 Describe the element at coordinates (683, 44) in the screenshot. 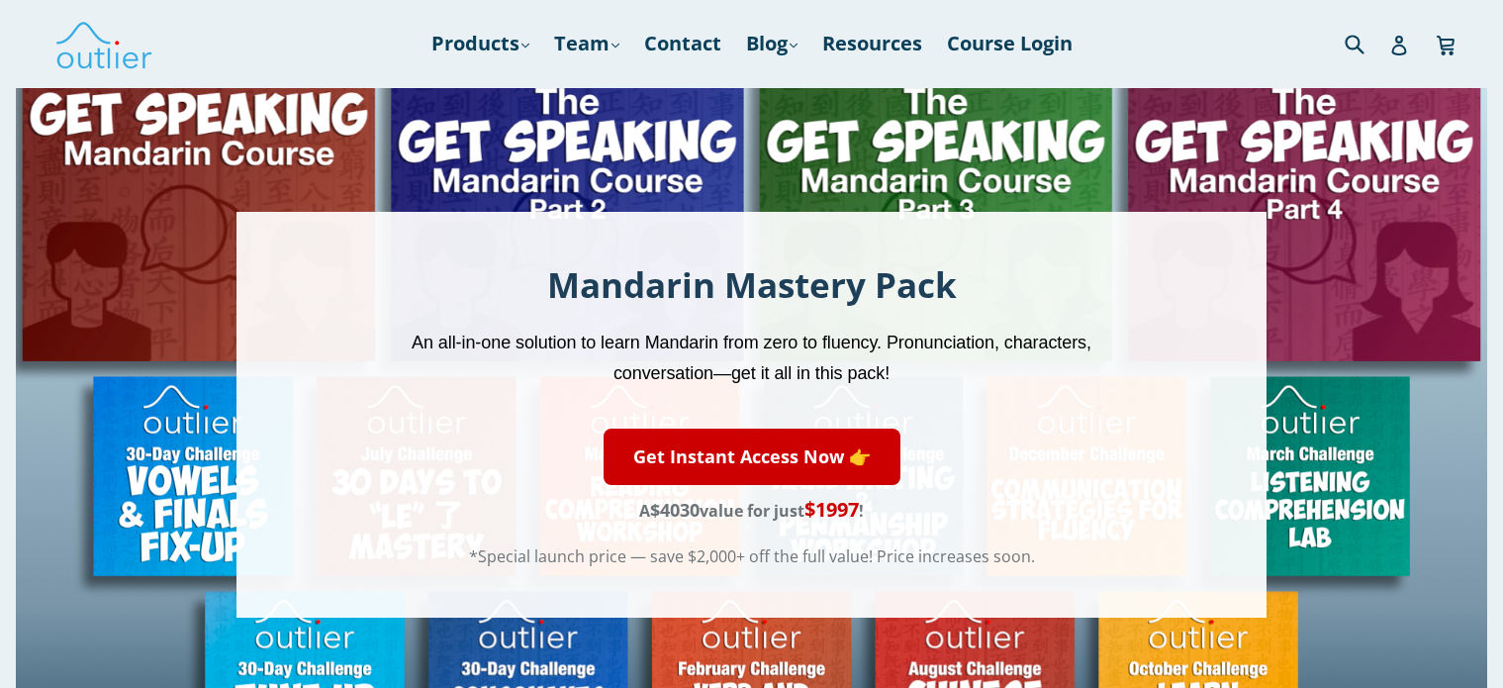

I see `a: Contact` at that location.